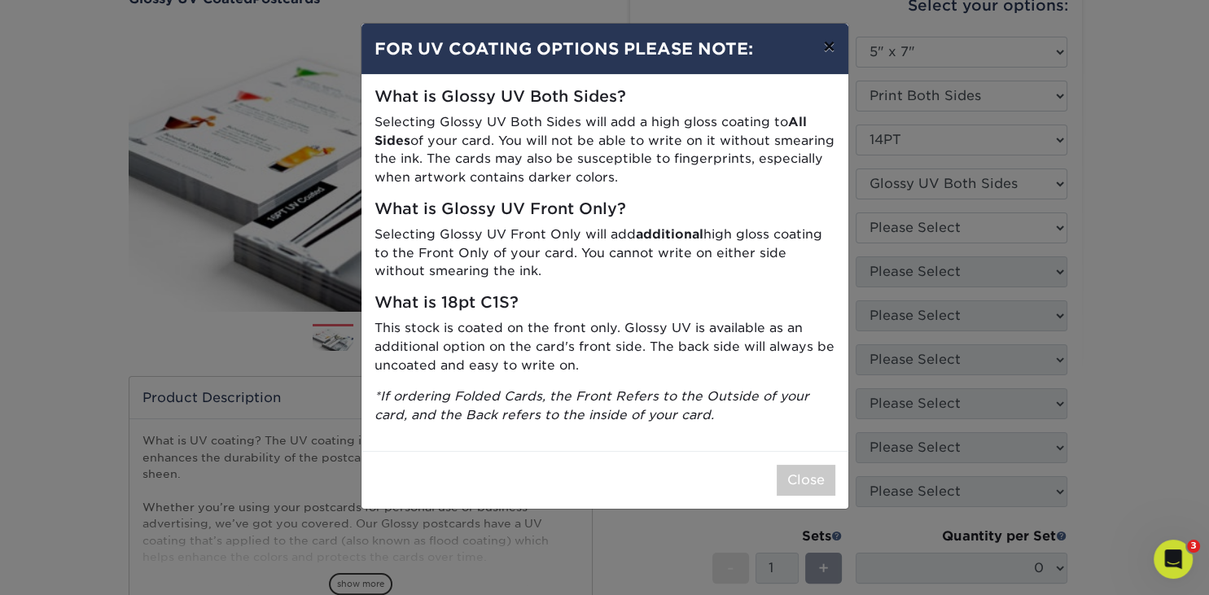 This screenshot has height=595, width=1209. Describe the element at coordinates (605, 209) in the screenshot. I see `h5: What is Glossy UV Front Only?` at that location.